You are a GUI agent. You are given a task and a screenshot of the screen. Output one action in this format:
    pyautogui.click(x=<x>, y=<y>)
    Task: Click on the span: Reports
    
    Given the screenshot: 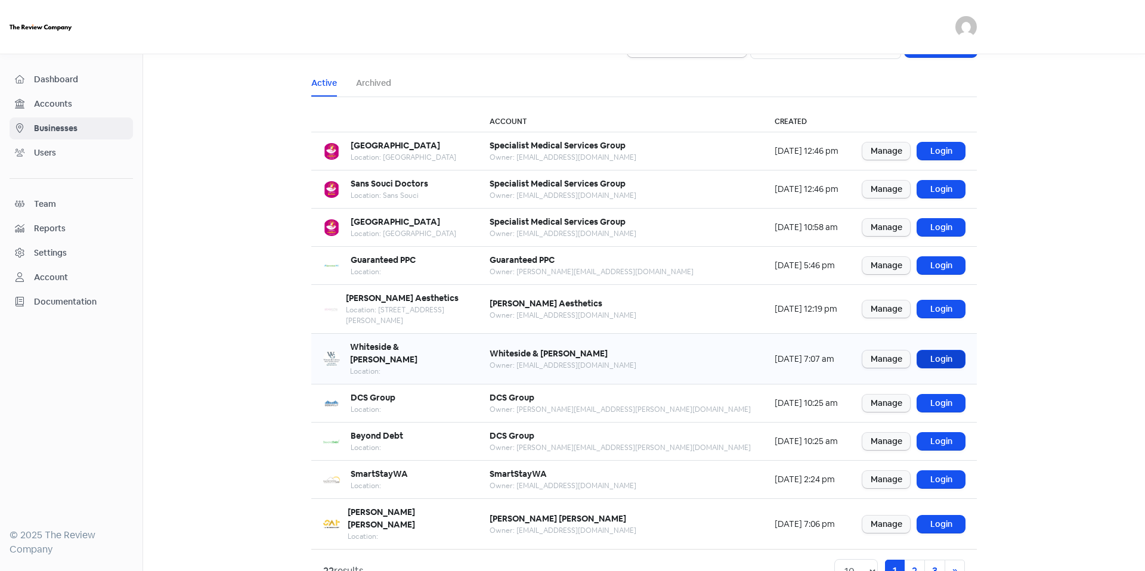 What is the action you would take?
    pyautogui.click(x=81, y=228)
    